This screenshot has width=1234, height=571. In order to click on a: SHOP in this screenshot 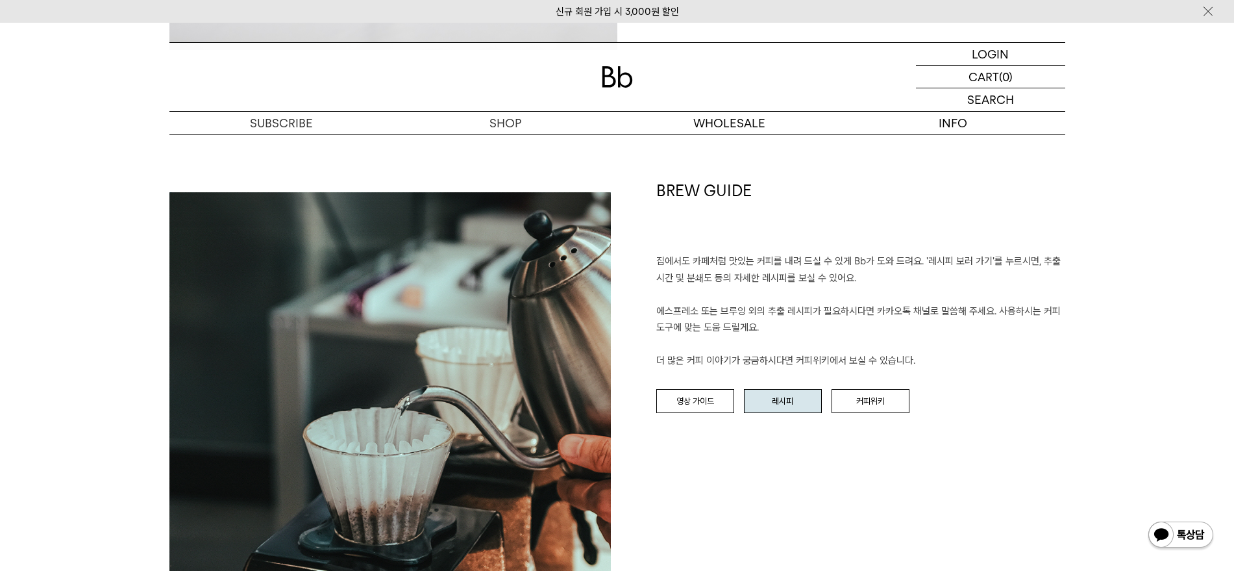, I will do `click(505, 123)`.